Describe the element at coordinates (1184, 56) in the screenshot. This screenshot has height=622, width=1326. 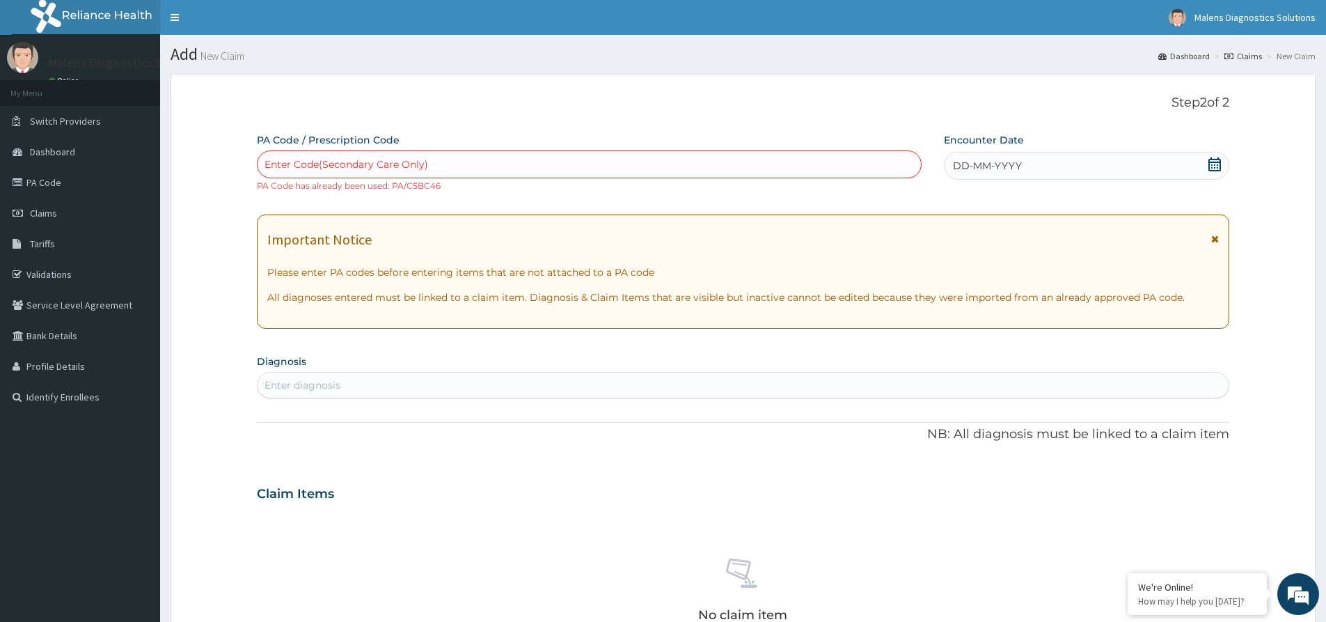
I see `a: Dashboard` at that location.